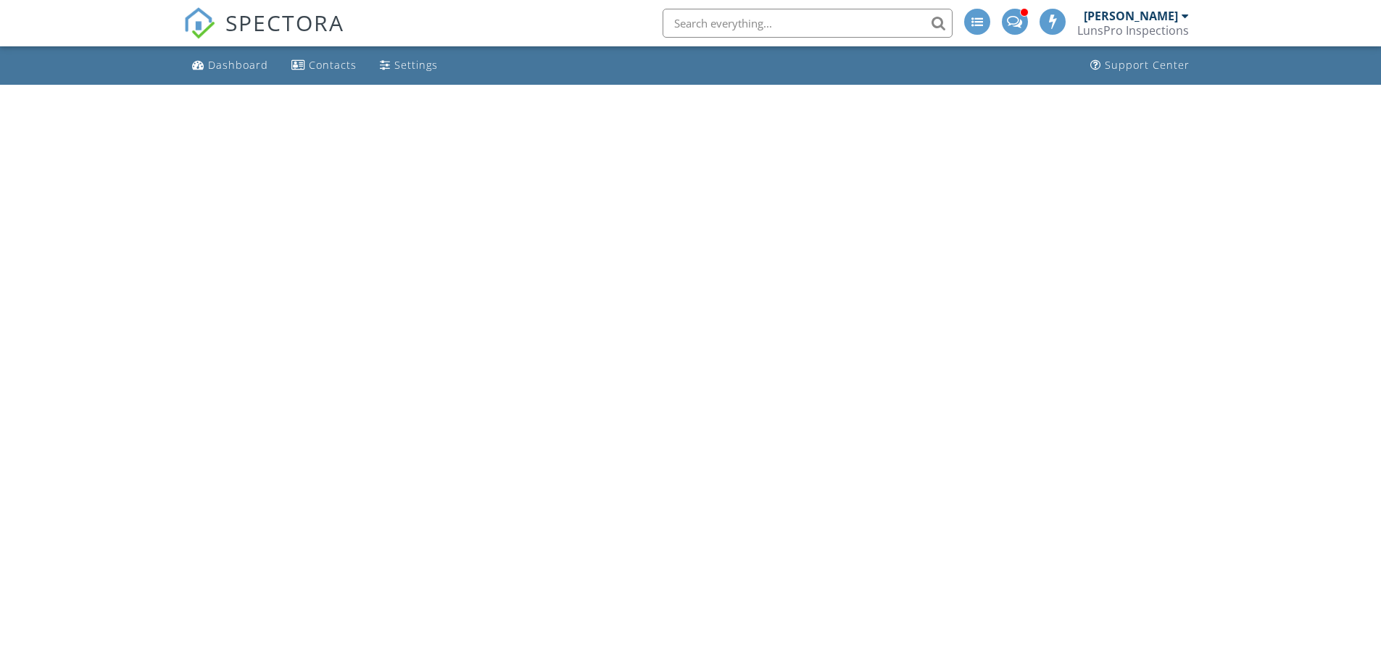 The width and height of the screenshot is (1381, 660). I want to click on div: Support Center, so click(1147, 65).